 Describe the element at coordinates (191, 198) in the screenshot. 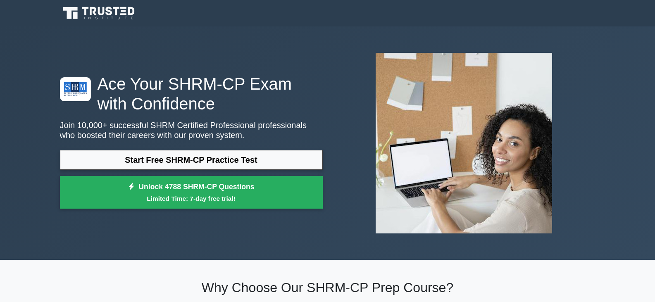

I see `small: Limited Time: 7-day free trial!` at that location.